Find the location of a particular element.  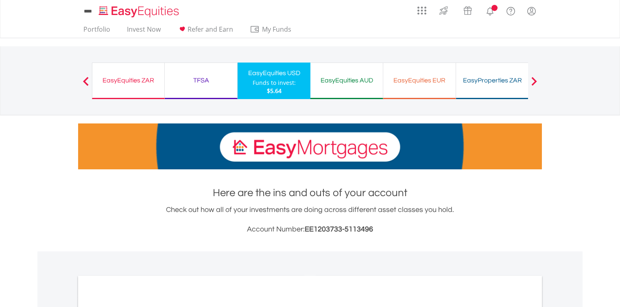

a: Portfolio is located at coordinates (97, 31).